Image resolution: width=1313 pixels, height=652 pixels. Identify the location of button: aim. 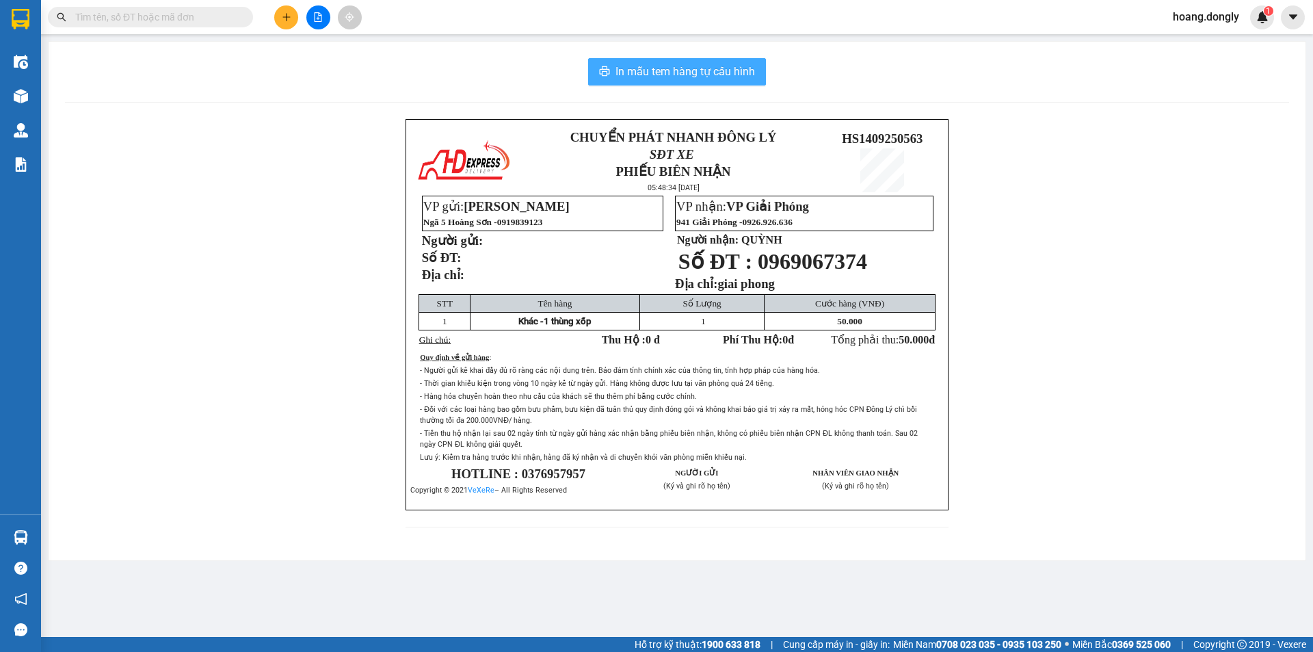
(349, 17).